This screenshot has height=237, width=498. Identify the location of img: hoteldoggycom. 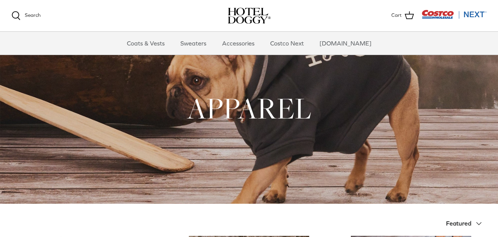
(249, 16).